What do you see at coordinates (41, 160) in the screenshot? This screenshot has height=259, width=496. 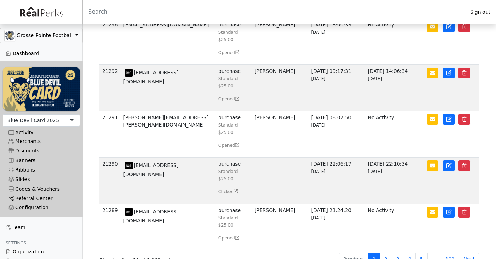 I see `a: Banners` at bounding box center [41, 160].